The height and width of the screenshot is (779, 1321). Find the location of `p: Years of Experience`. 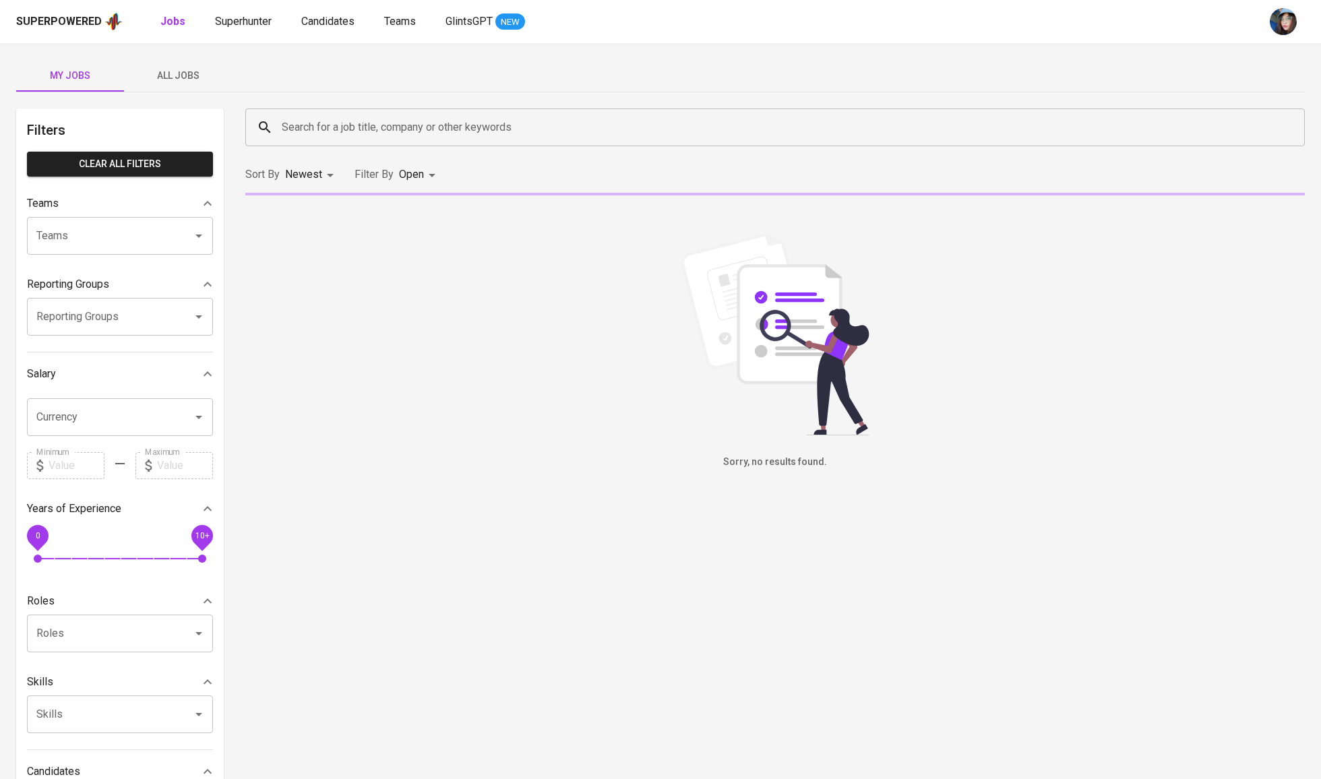

p: Years of Experience is located at coordinates (74, 509).